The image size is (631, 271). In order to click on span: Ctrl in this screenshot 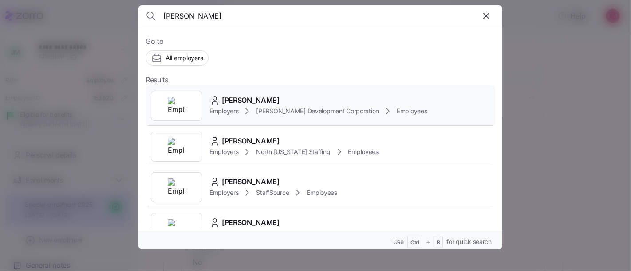, I will do `click(415, 243)`.